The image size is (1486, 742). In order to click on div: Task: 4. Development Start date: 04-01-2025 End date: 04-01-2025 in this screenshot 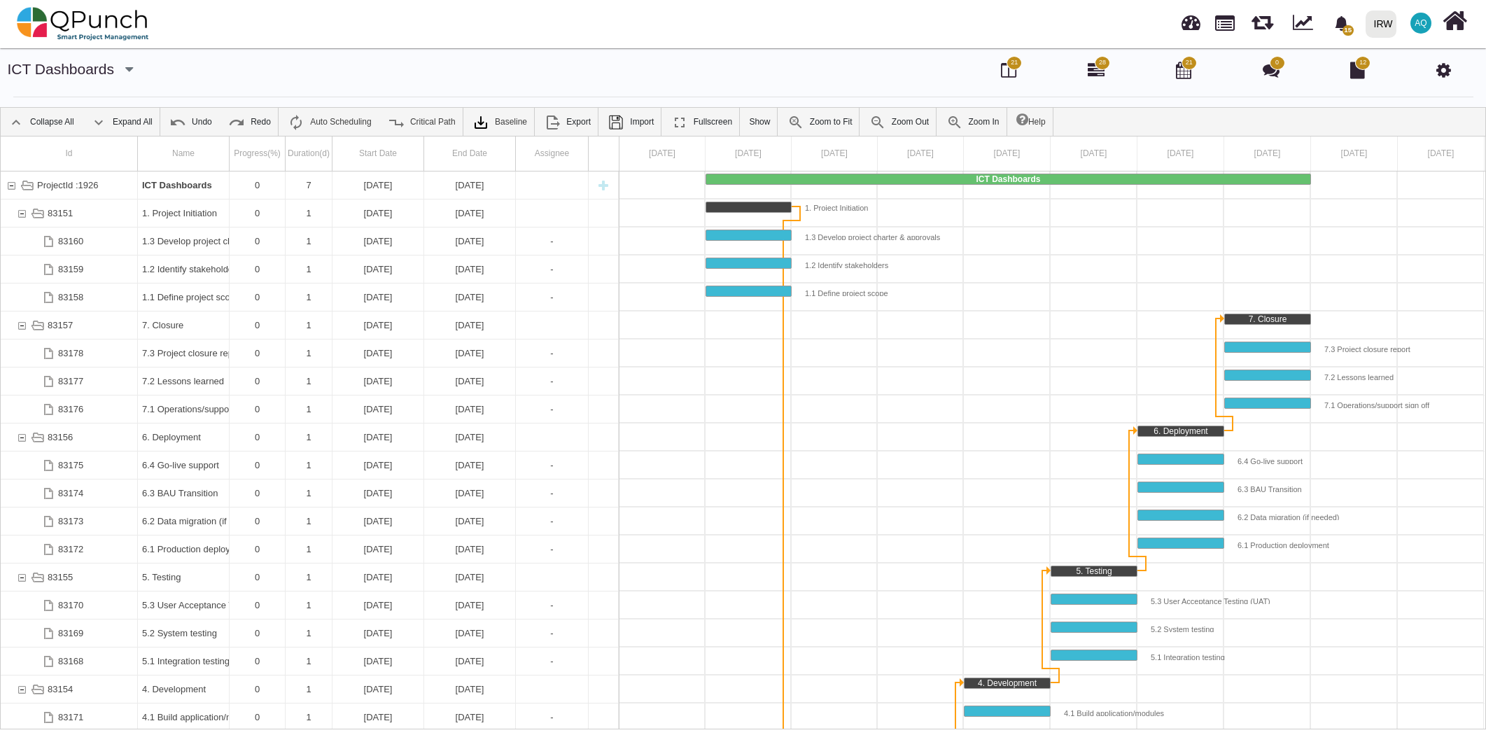, I will do `click(309, 689)`.